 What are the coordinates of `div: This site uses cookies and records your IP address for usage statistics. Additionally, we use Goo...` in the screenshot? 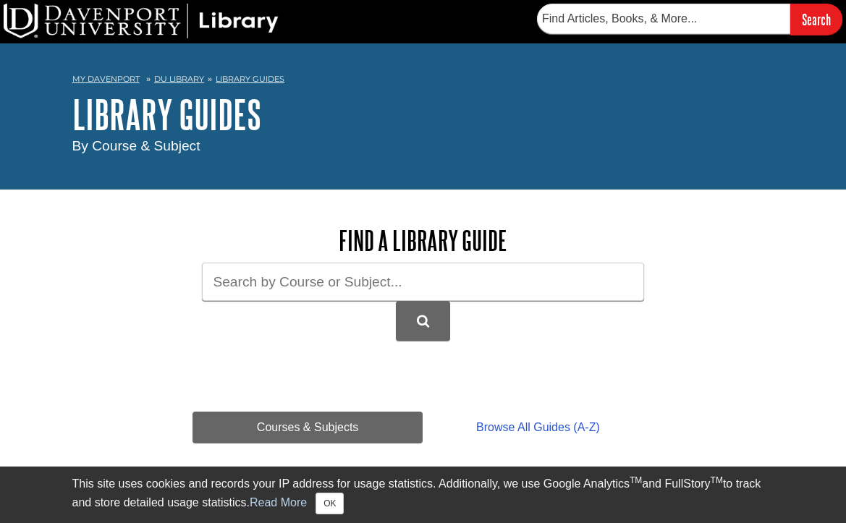 It's located at (423, 495).